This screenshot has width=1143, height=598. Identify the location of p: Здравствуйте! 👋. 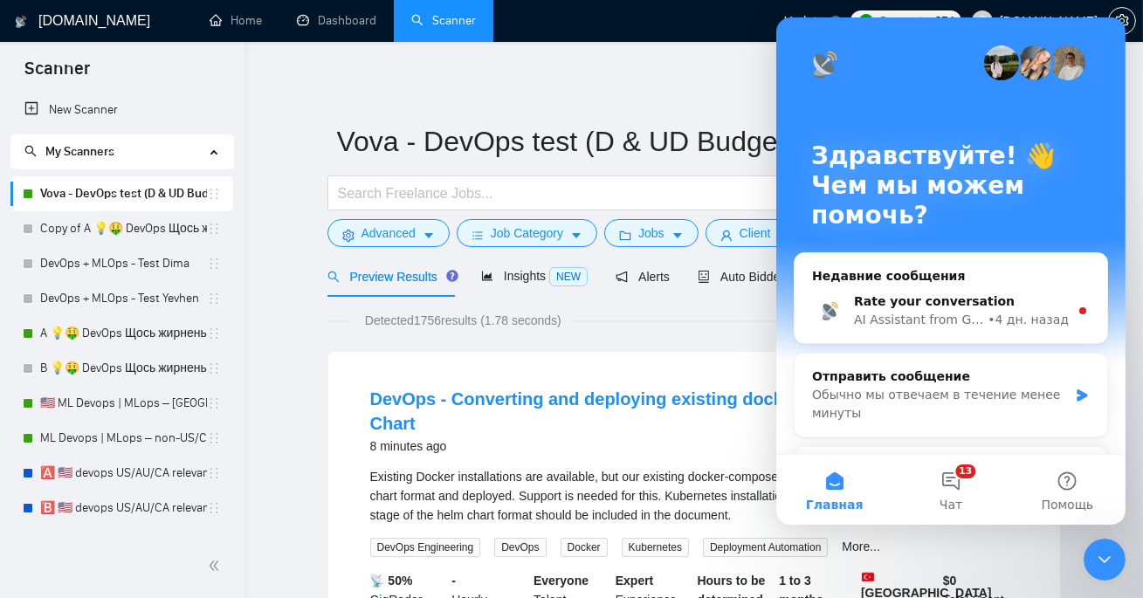
(175, 139).